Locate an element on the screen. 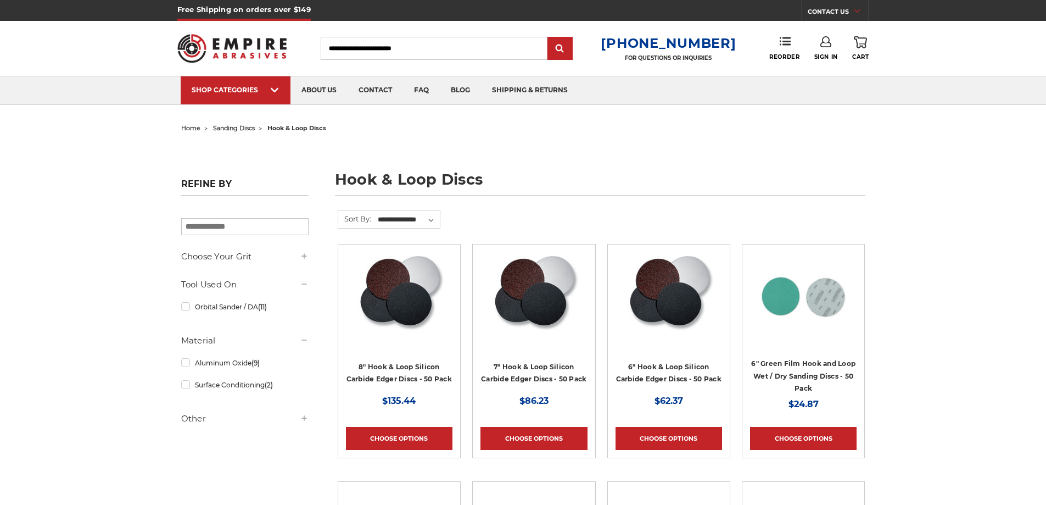  h5: Choose Your Grit is located at coordinates (245, 257).